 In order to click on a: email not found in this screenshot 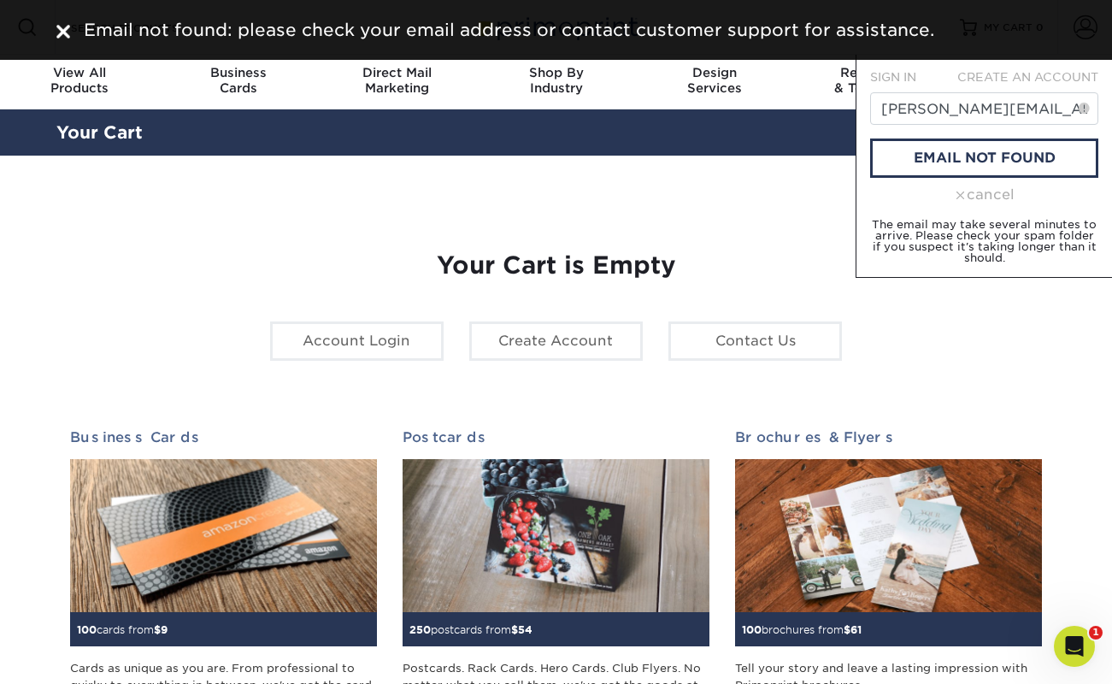, I will do `click(984, 158)`.